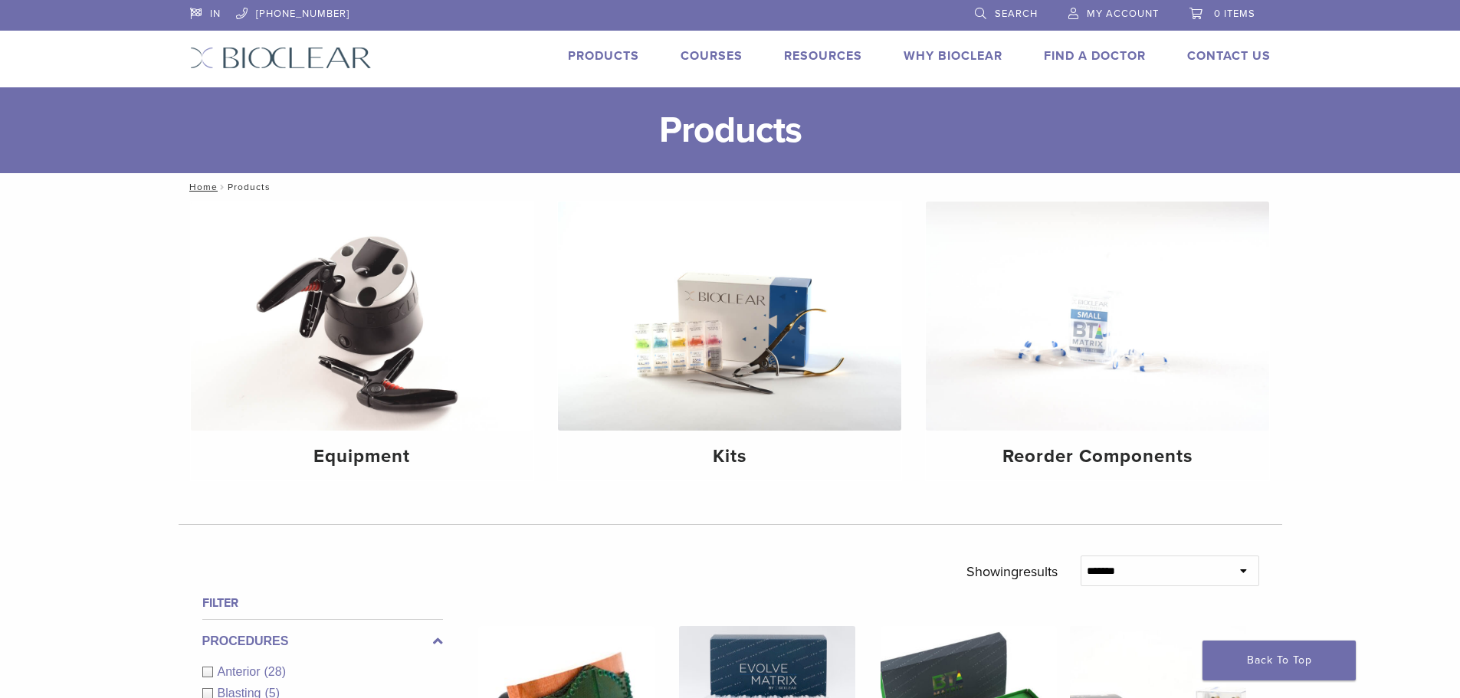 The width and height of the screenshot is (1460, 698). I want to click on span: 0 items, so click(1235, 14).